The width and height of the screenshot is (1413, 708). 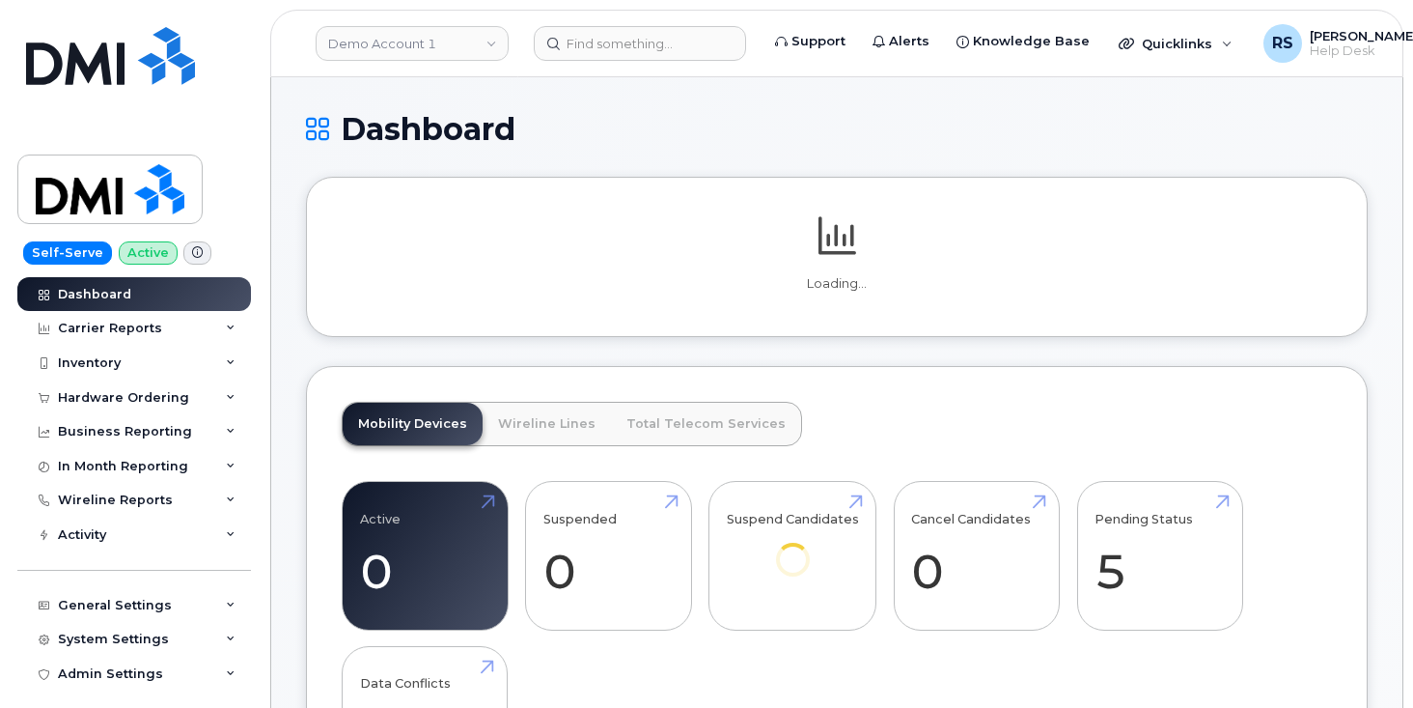 I want to click on a: Suspended 0, so click(x=608, y=556).